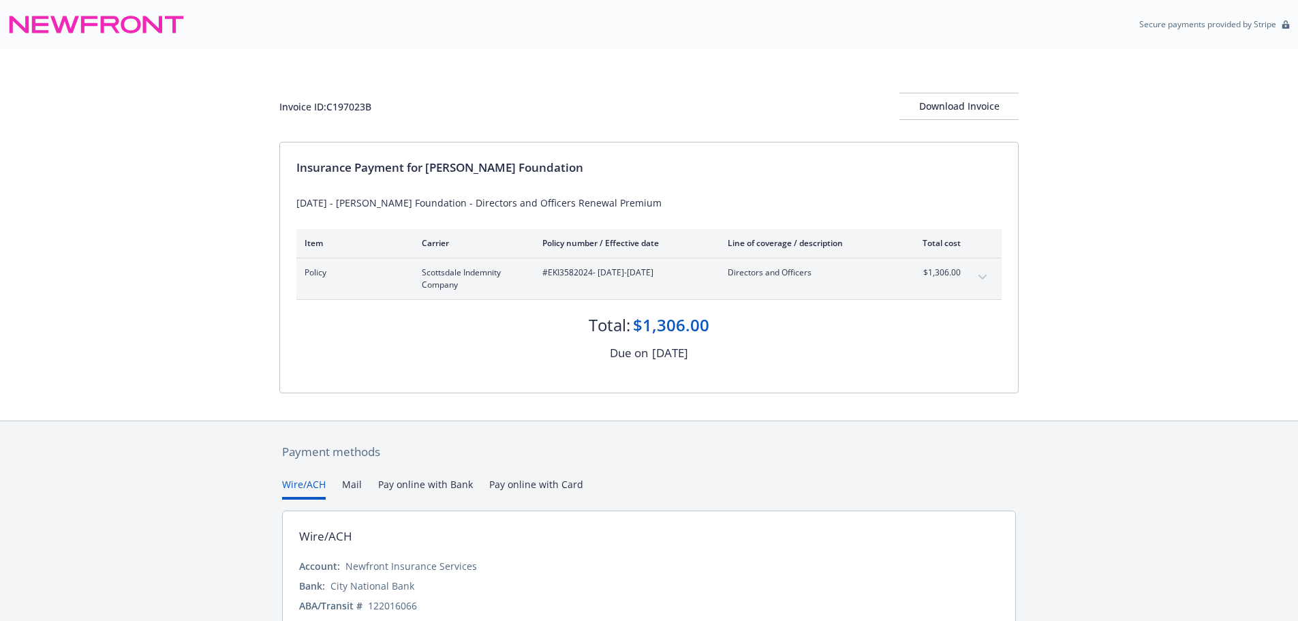  I want to click on div: Newfront Insurance Services, so click(411, 566).